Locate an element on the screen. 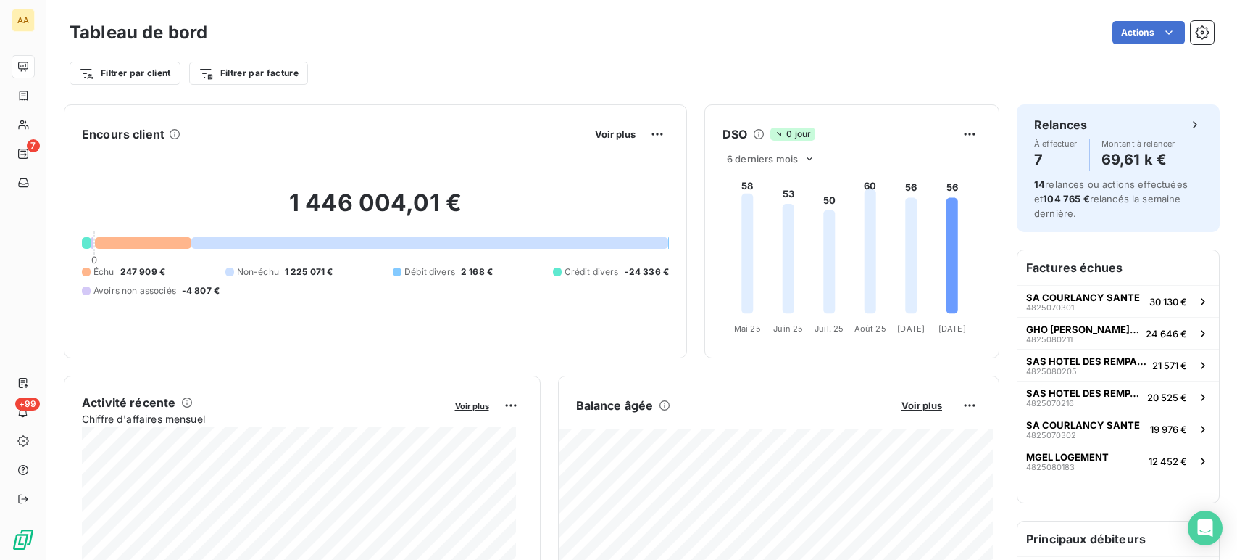  span: 4825070301 is located at coordinates (1050, 307).